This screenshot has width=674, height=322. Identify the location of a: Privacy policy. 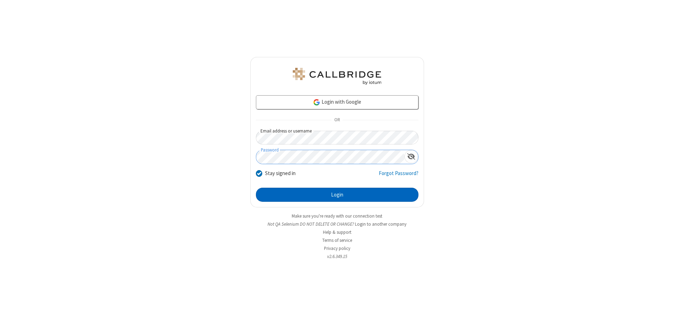
(337, 248).